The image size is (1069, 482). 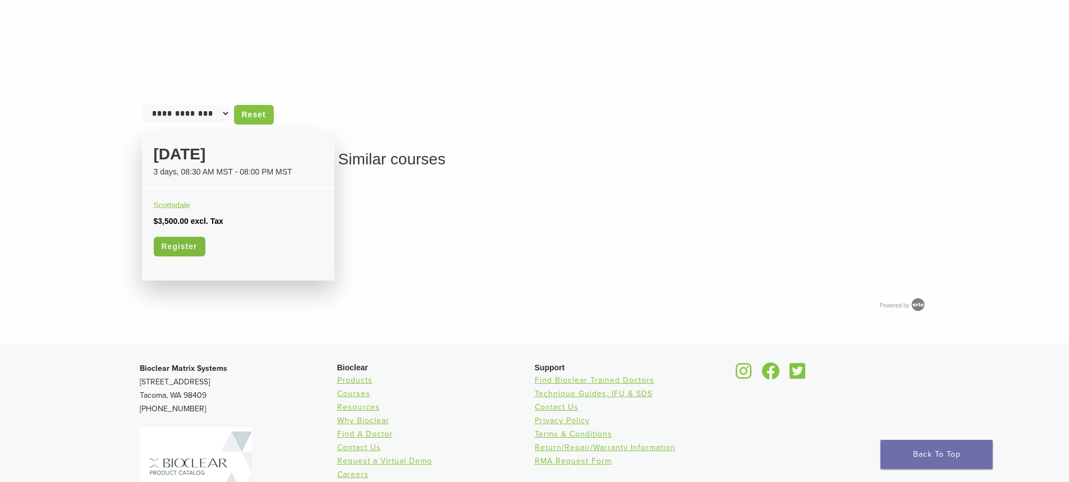 I want to click on span: $3,500.00, so click(x=171, y=221).